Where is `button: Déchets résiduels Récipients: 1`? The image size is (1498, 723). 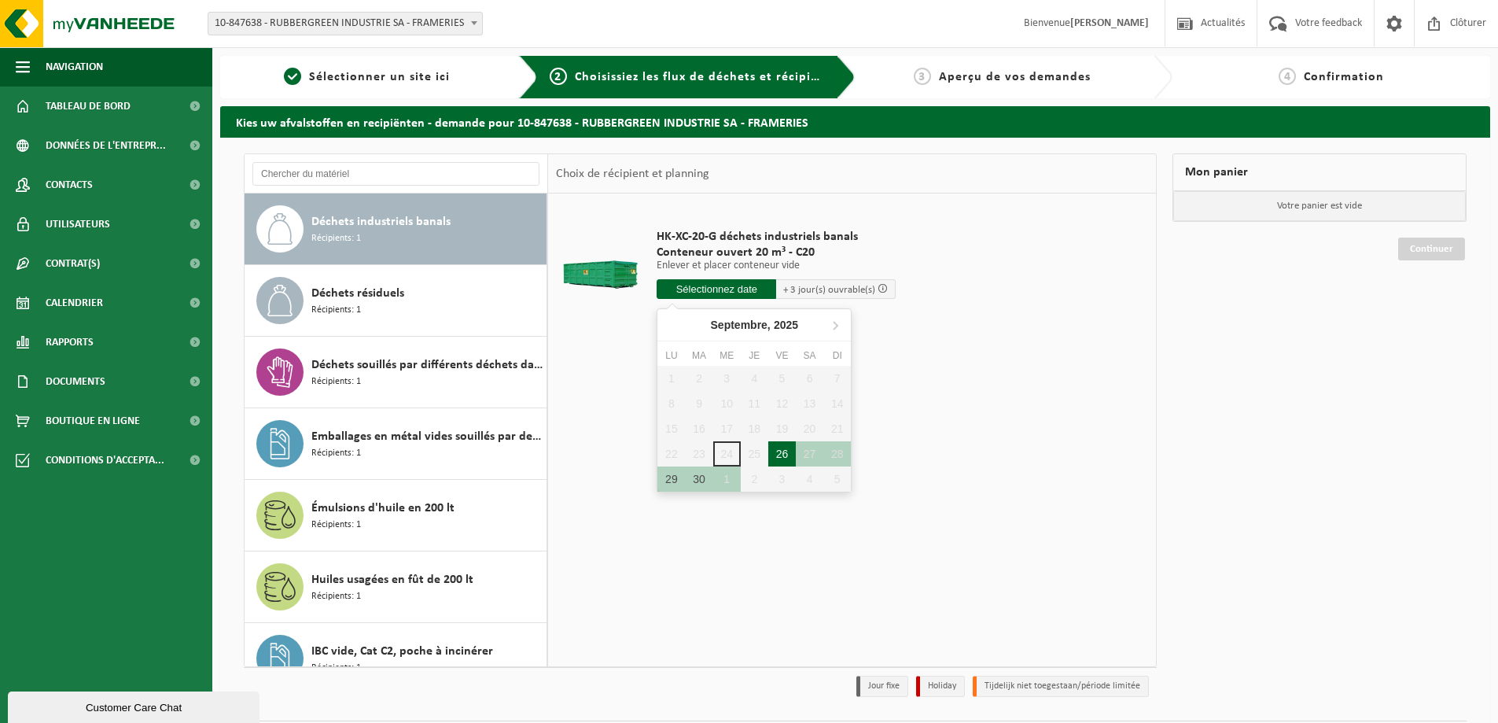
button: Déchets résiduels Récipients: 1 is located at coordinates (396, 300).